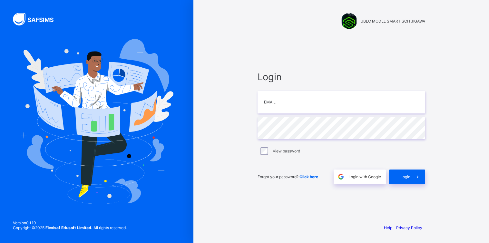 The height and width of the screenshot is (243, 489). What do you see at coordinates (392, 21) in the screenshot?
I see `span: UBEC MODEL SMART SCH JIGAWA` at bounding box center [392, 21].